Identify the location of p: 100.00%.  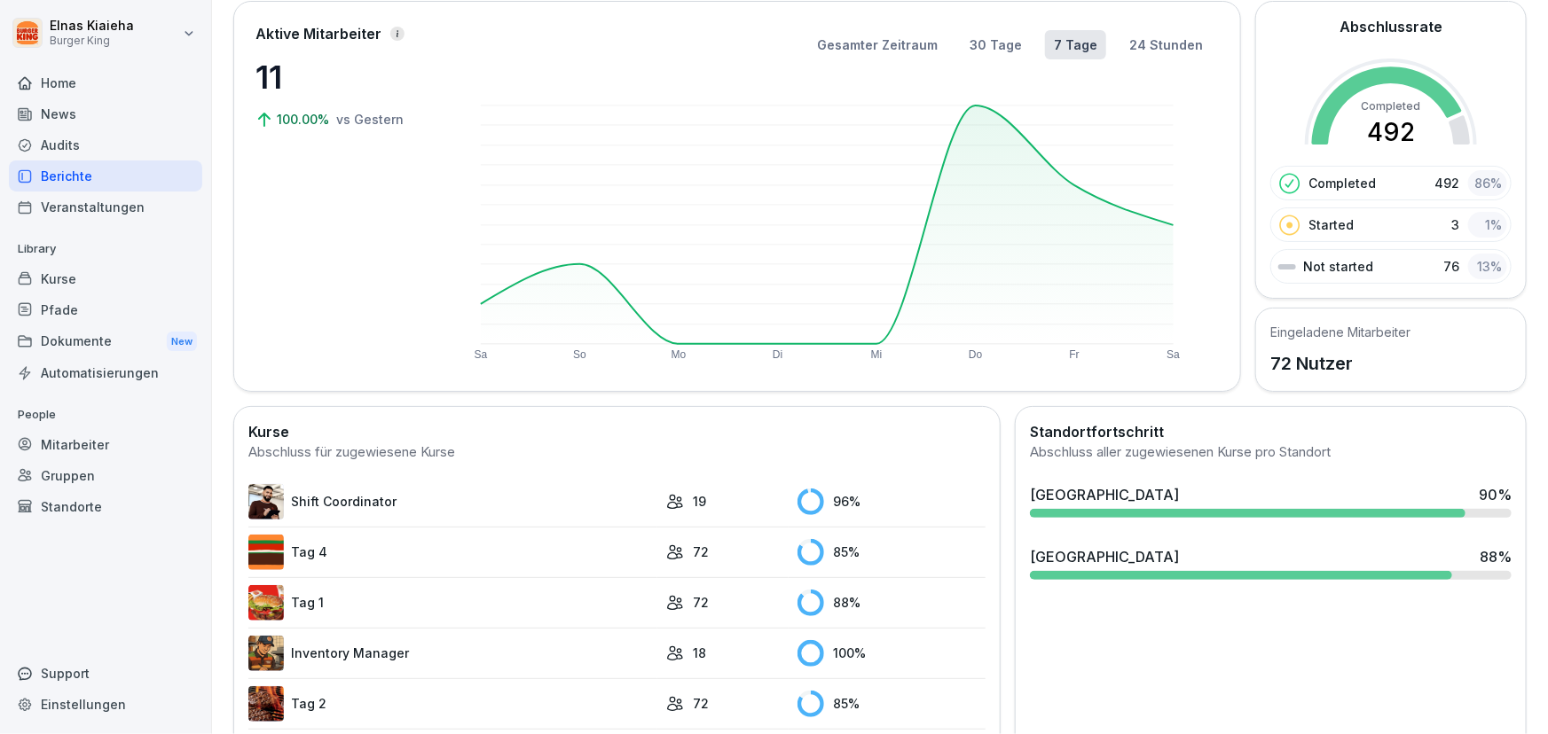
(304, 119).